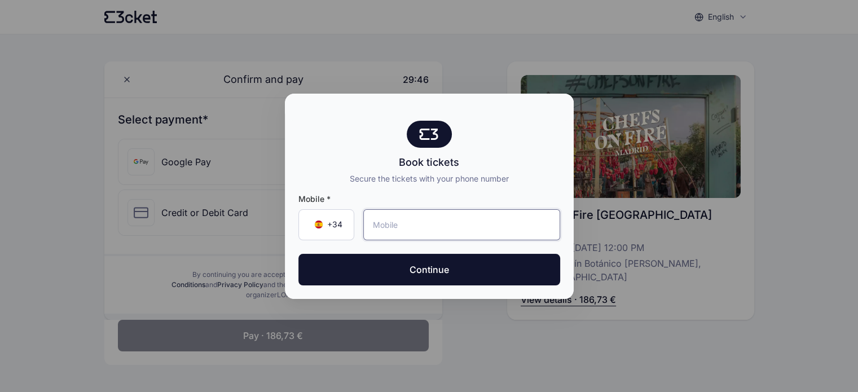 The width and height of the screenshot is (858, 392). I want to click on input: Mobile, so click(461, 224).